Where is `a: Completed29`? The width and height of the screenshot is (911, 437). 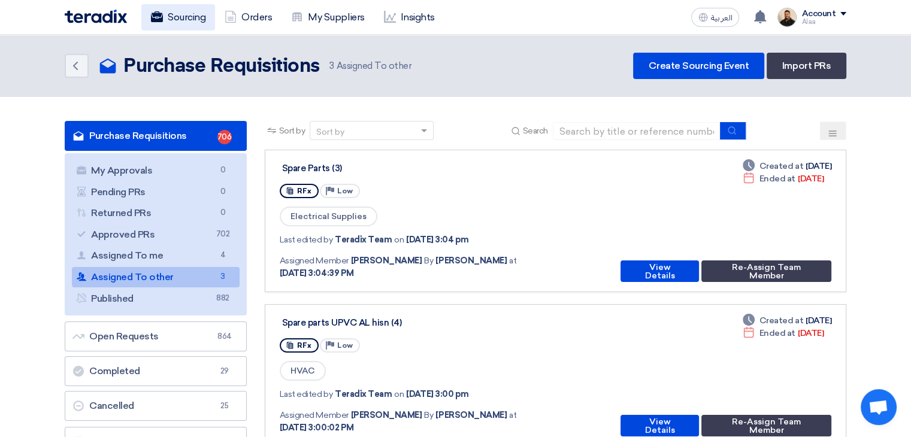
a: Completed29 is located at coordinates (156, 371).